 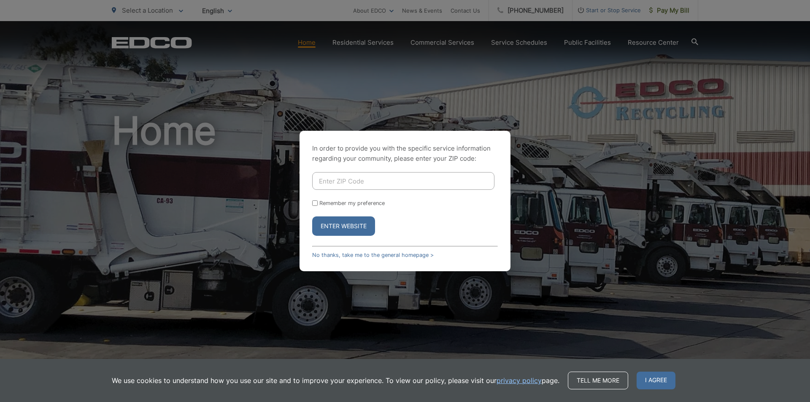 I want to click on span: I agree, so click(x=656, y=381).